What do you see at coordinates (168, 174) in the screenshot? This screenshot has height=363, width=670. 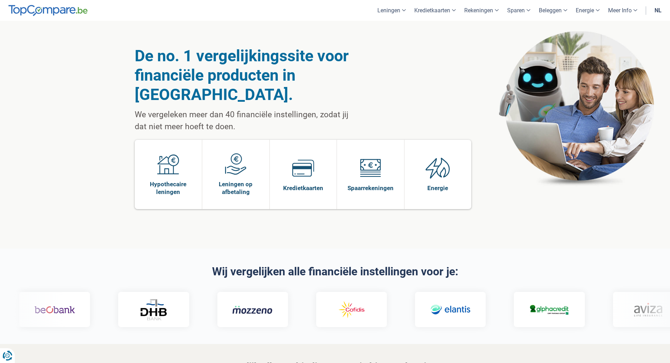 I see `a: Hypothecaire leningen Hypothecaire leningen` at bounding box center [168, 174].